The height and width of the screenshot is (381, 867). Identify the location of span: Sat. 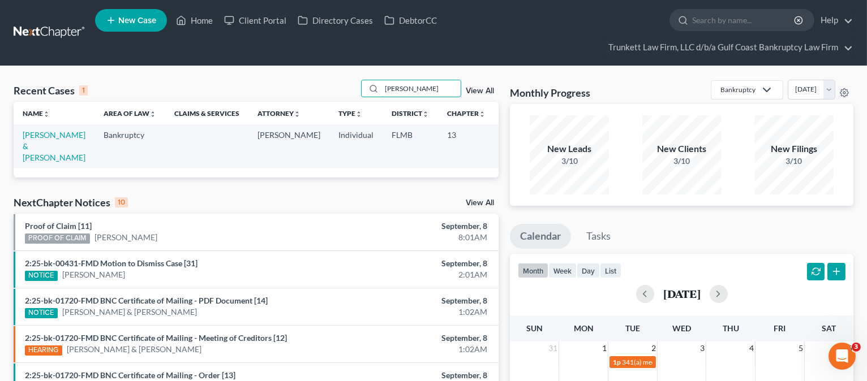
(828, 328).